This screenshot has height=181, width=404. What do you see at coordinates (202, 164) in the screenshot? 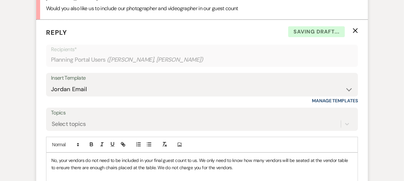
I see `p: No, your vendors do not need to be included in your final guest count to us. We only need to know...` at bounding box center [202, 164].